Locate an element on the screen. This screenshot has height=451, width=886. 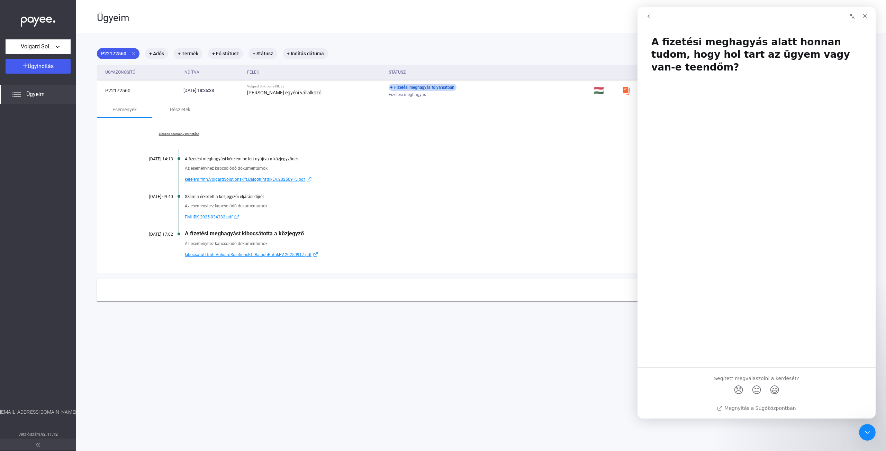
span: Ügyeim is located at coordinates (35, 94).